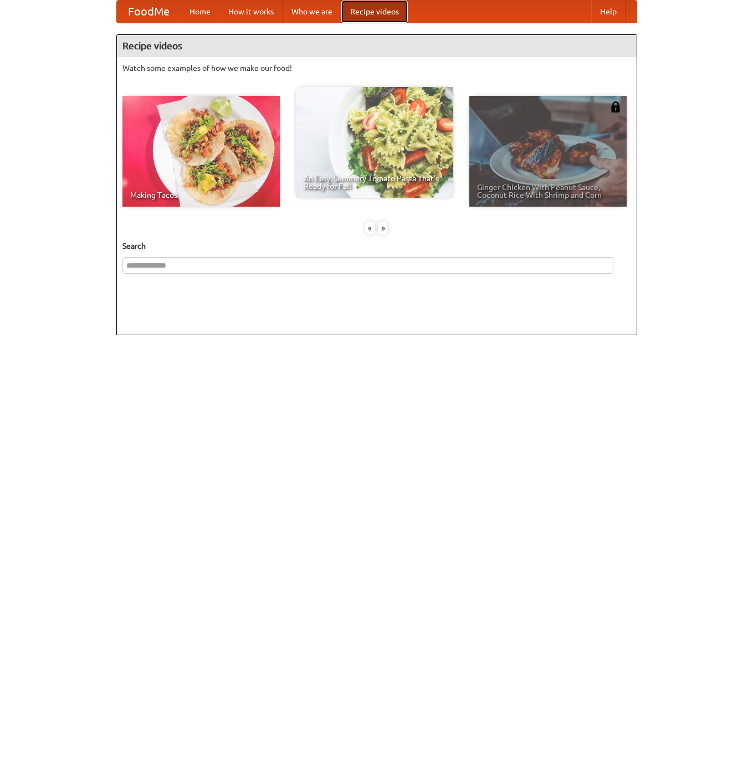 The height and width of the screenshot is (784, 753). What do you see at coordinates (201, 151) in the screenshot?
I see `a: Making Tacos` at bounding box center [201, 151].